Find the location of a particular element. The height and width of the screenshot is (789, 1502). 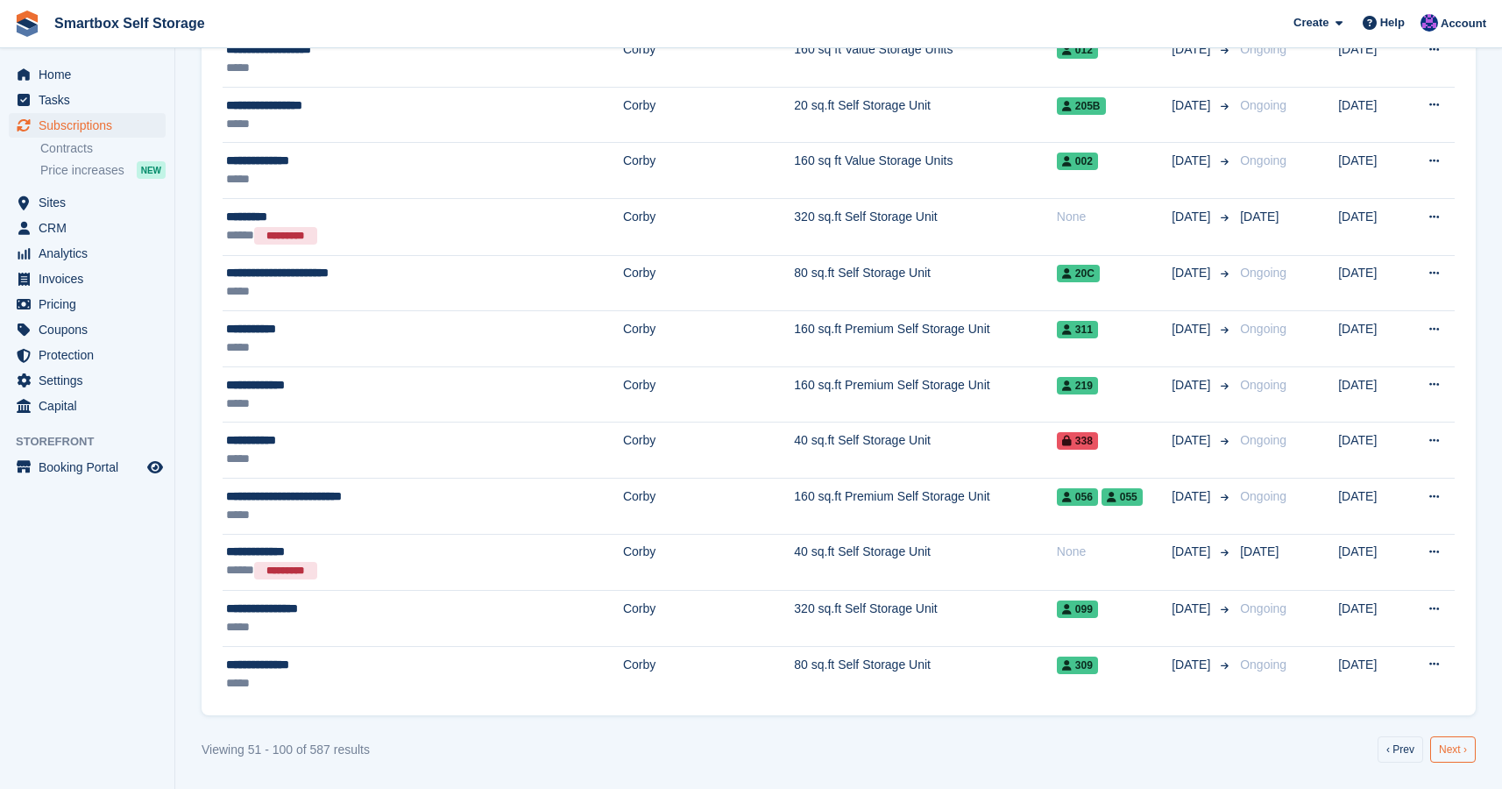

nav: Pages is located at coordinates (1427, 749).